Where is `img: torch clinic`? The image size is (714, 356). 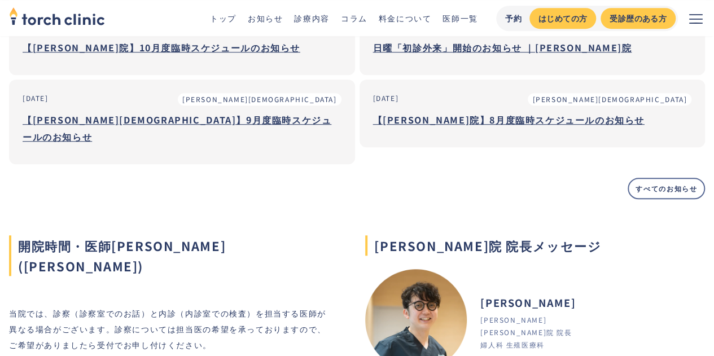 img: torch clinic is located at coordinates (57, 16).